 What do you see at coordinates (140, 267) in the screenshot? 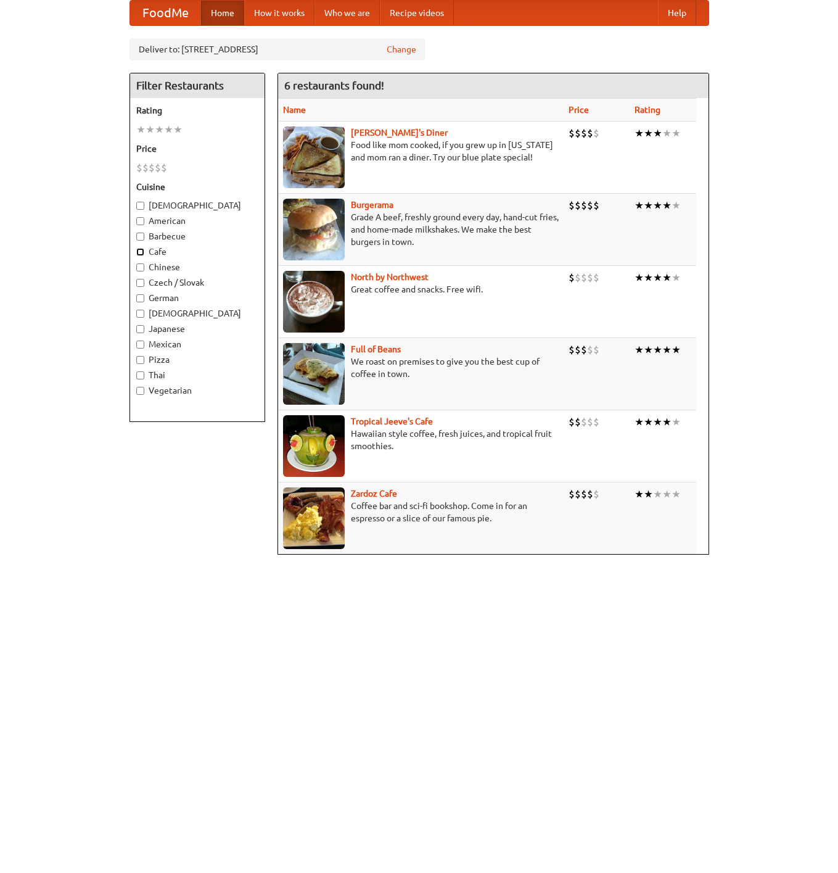
I see `input: Chinese` at bounding box center [140, 267].